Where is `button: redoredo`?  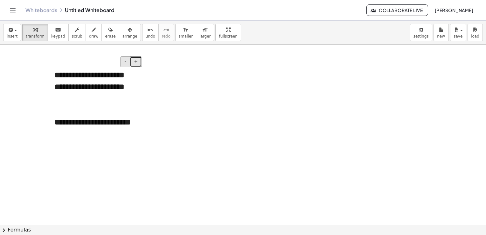 button: redoredo is located at coordinates (166, 32).